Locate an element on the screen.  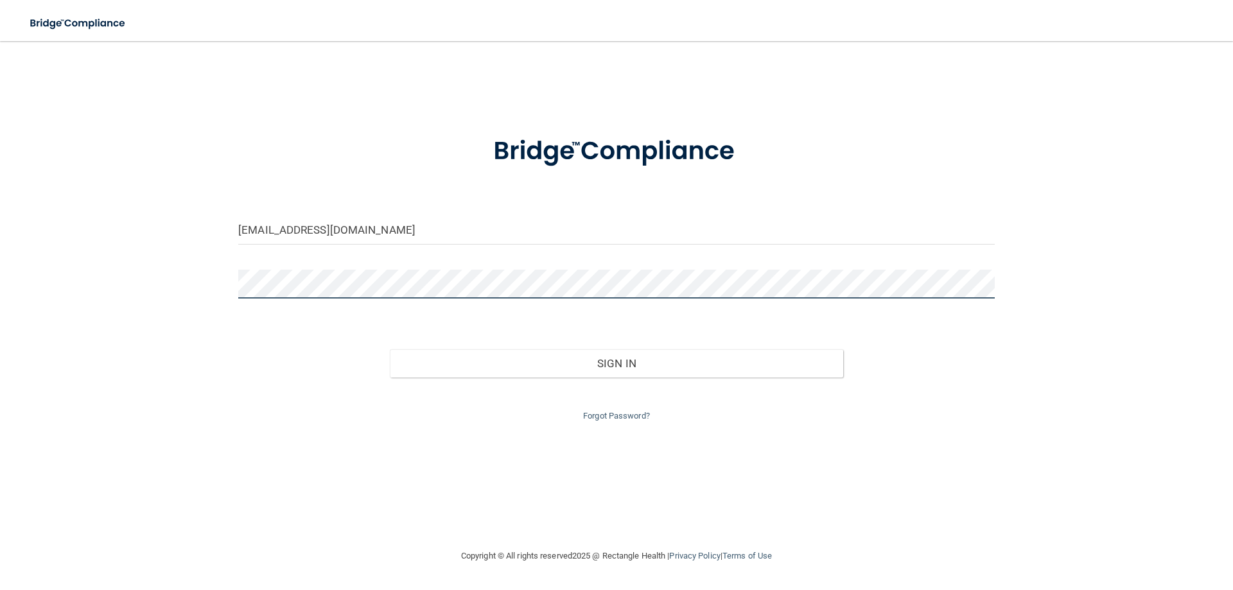
a: Privacy Policy is located at coordinates (694, 556).